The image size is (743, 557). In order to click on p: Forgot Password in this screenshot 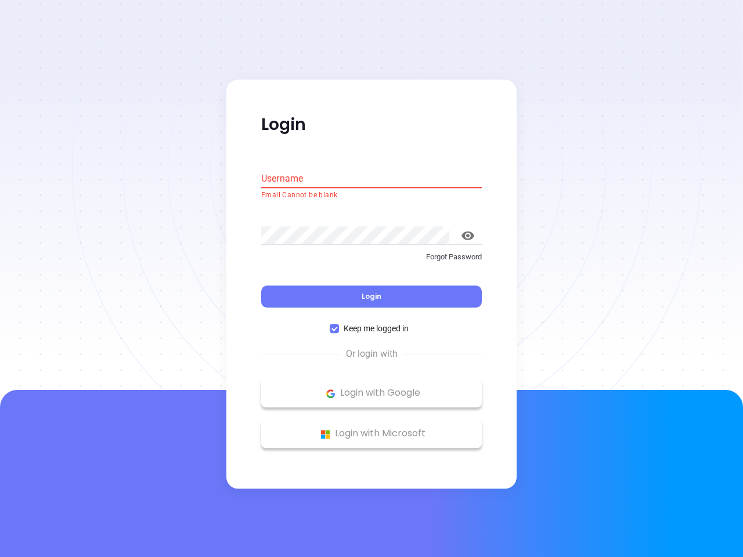, I will do `click(371, 257)`.